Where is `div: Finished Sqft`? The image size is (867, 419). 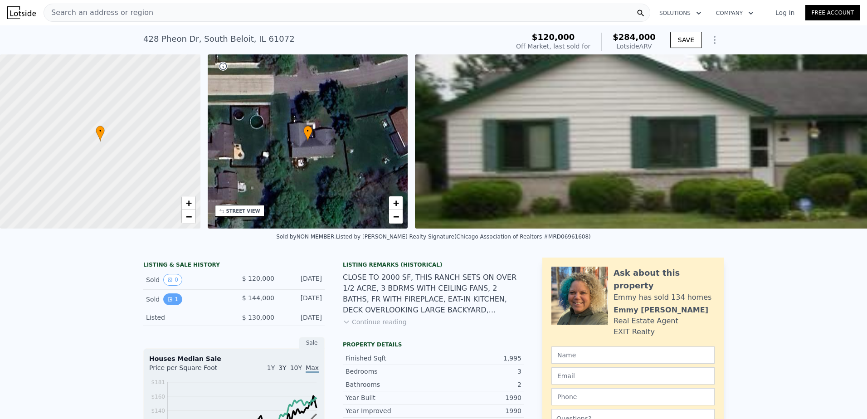
div: Finished Sqft is located at coordinates (390, 358).